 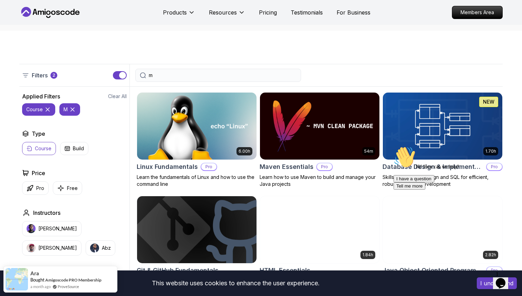 I want to click on img: Maven Essentials card, so click(x=319, y=126).